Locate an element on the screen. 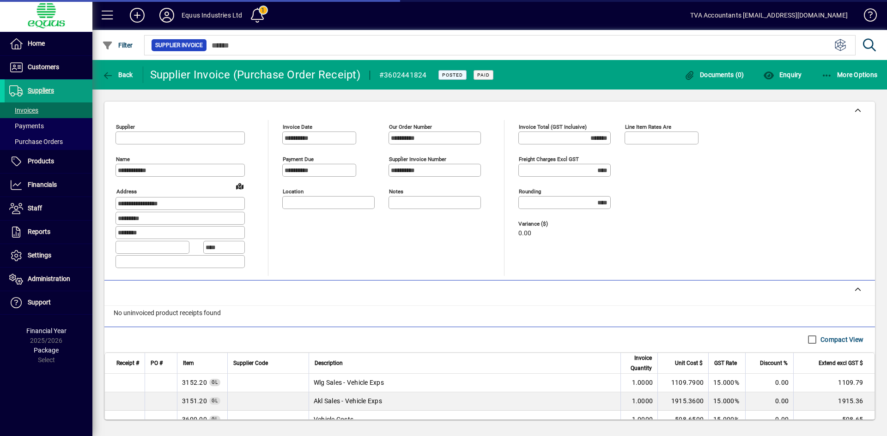 Image resolution: width=887 pixels, height=436 pixels. td: 1915.3600 is located at coordinates (682, 402).